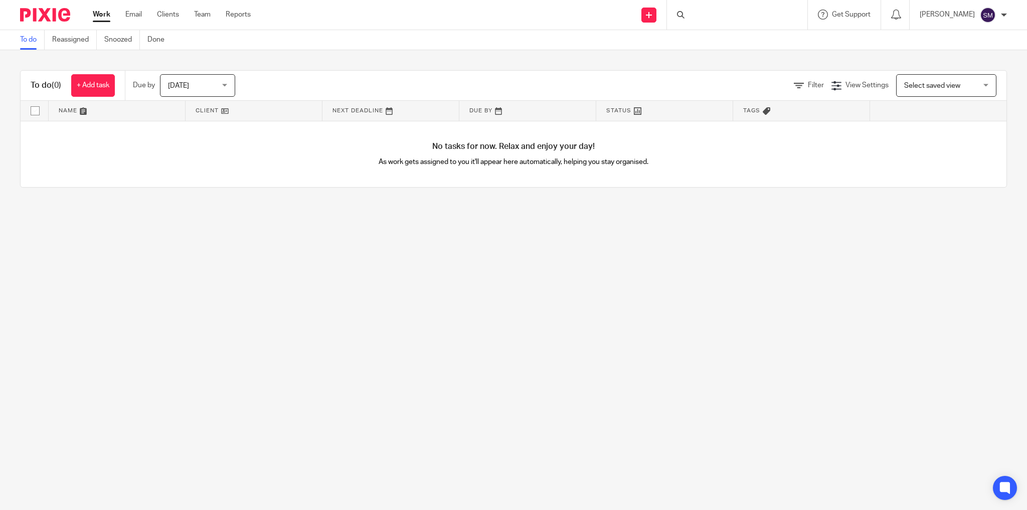 This screenshot has height=510, width=1027. I want to click on a: Team, so click(202, 15).